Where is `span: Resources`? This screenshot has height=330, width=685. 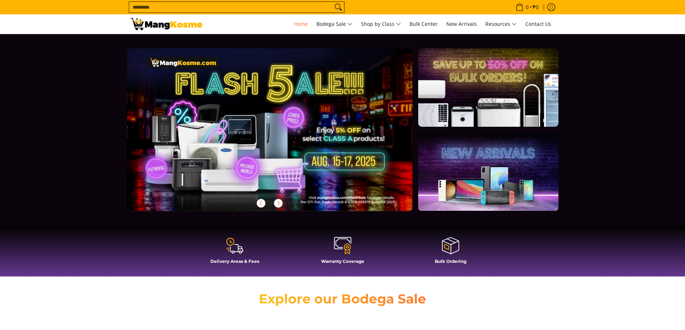
span: Resources is located at coordinates (501, 24).